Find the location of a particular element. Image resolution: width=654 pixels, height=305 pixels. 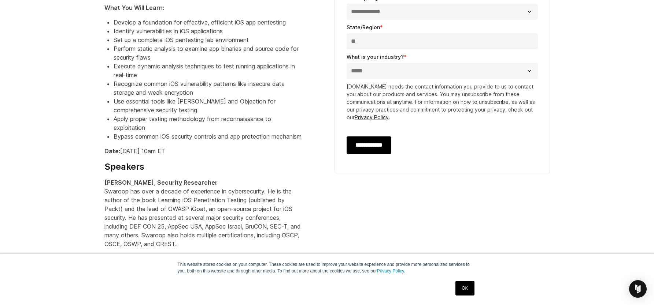

strong: What You Will Learn: is located at coordinates (134, 8).